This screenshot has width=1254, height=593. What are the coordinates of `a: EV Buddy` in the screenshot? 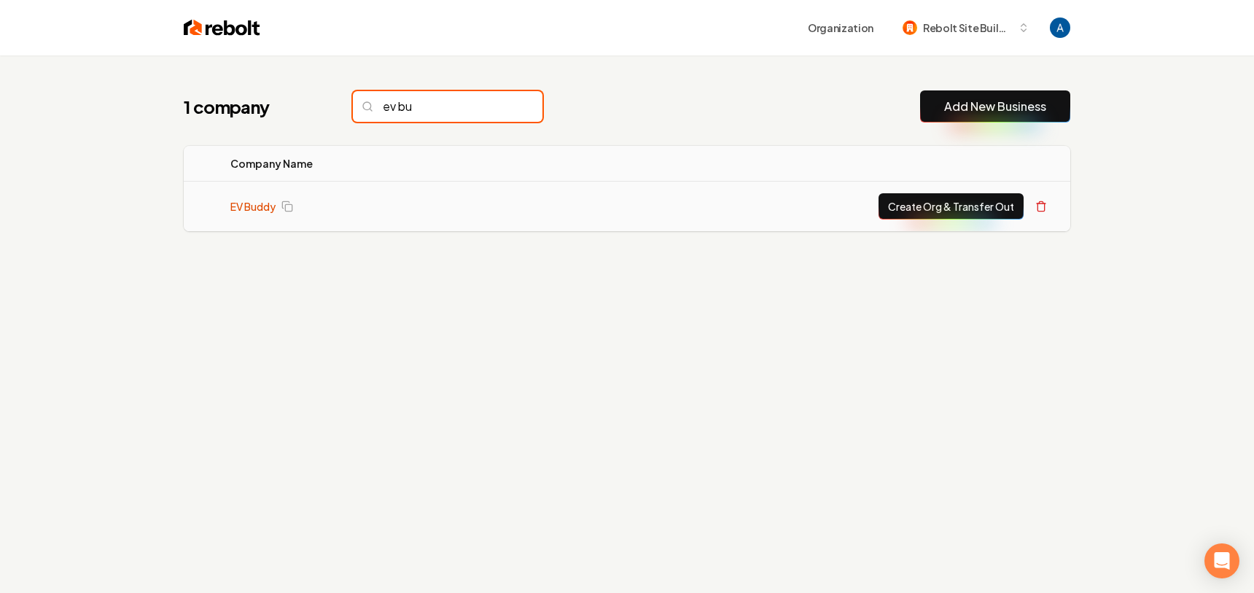 It's located at (253, 206).